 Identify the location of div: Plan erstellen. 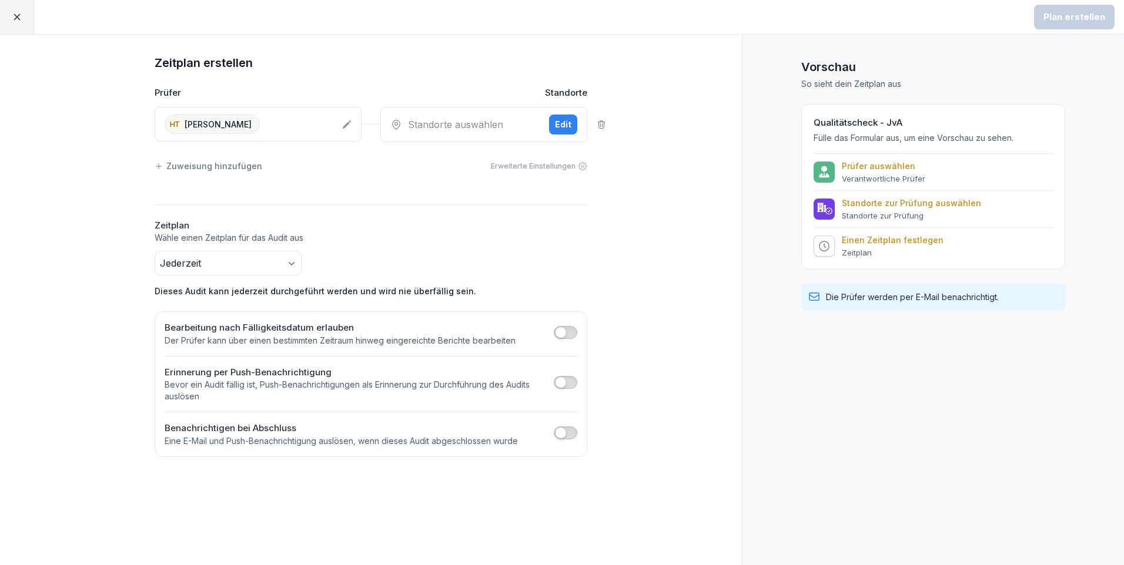
(1074, 17).